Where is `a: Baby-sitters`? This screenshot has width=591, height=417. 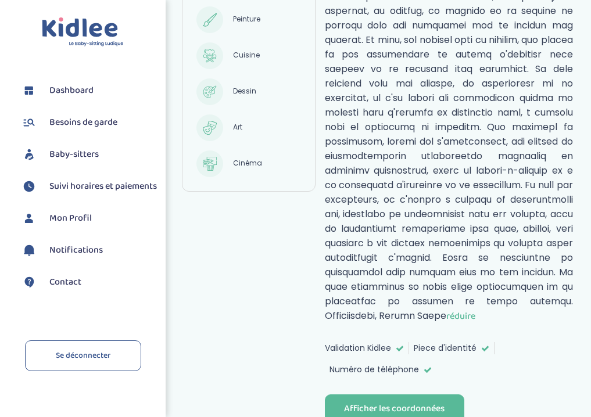 a: Baby-sitters is located at coordinates (88, 155).